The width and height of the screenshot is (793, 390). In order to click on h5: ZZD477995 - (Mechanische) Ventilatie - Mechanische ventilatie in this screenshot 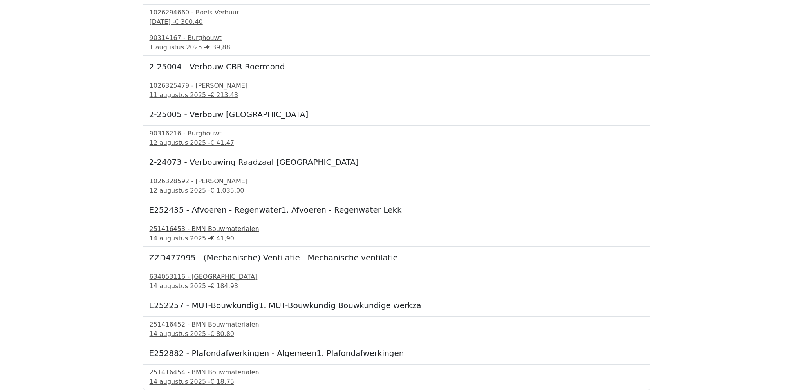, I will do `click(397, 258)`.